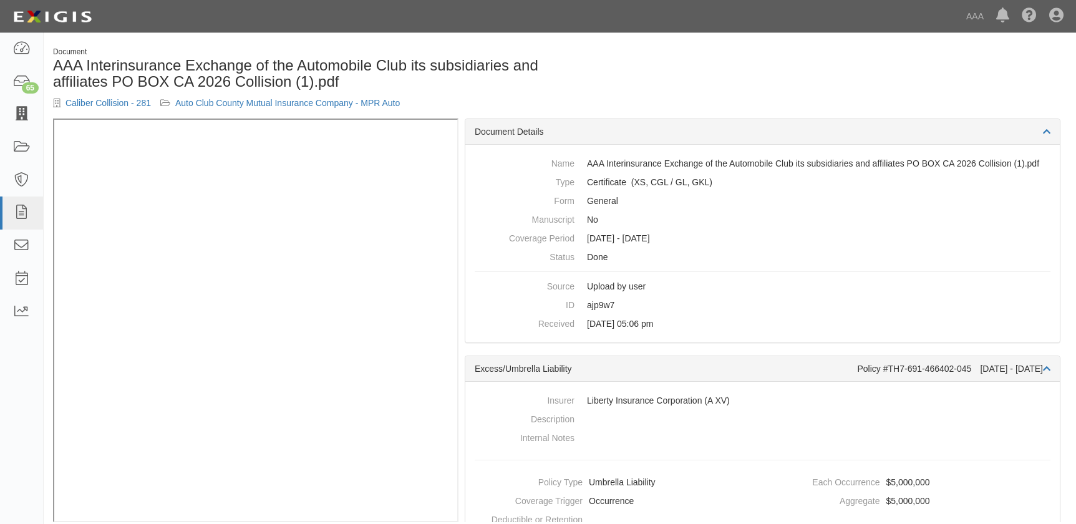 The height and width of the screenshot is (524, 1076). Describe the element at coordinates (762, 132) in the screenshot. I see `div: Document Details` at that location.